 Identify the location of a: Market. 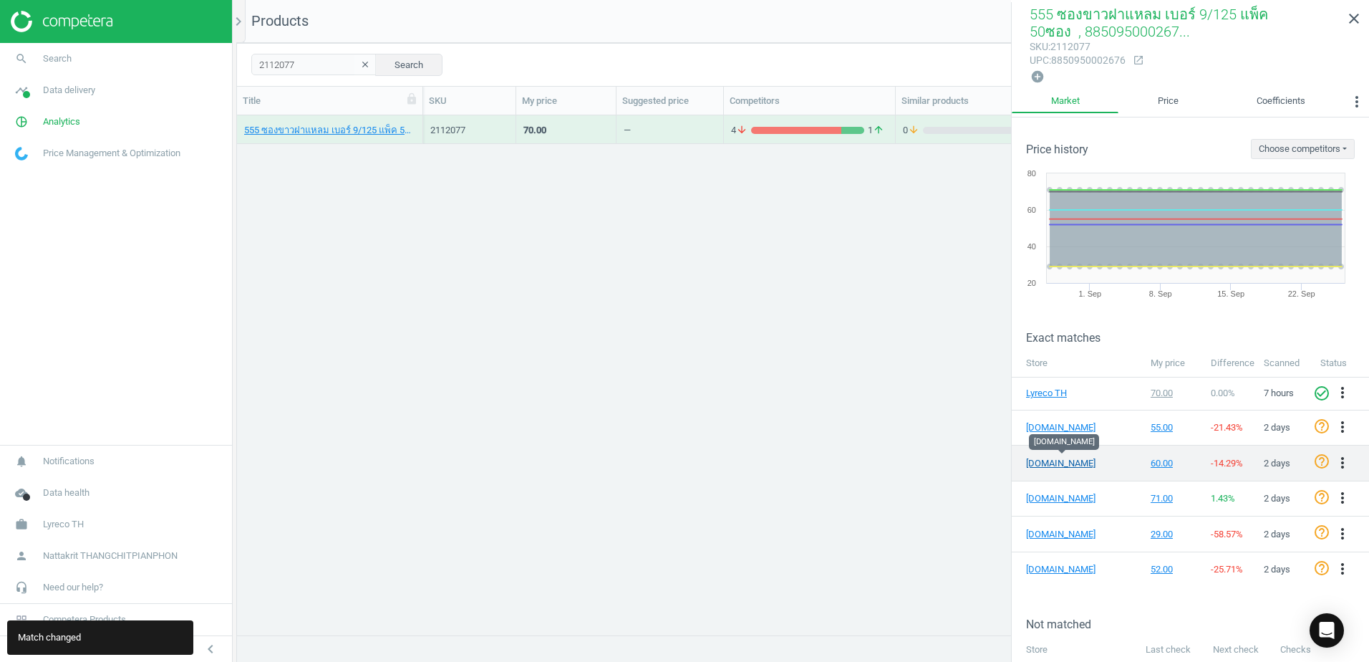
(1065, 102).